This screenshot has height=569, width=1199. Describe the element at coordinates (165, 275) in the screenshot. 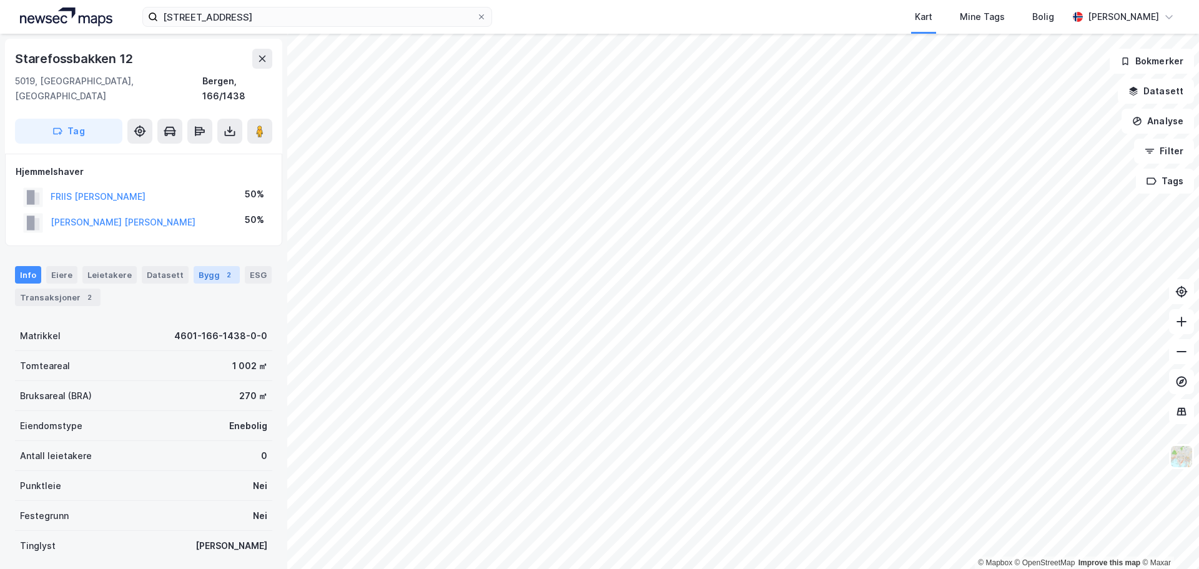

I see `div: Datasett` at that location.